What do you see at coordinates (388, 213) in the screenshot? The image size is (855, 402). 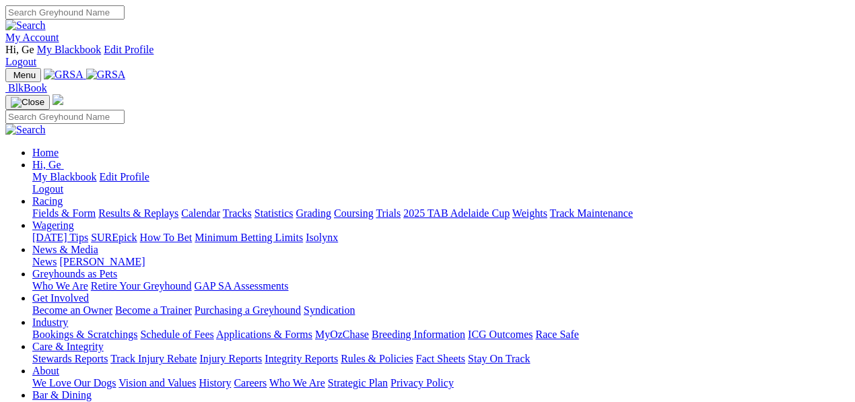 I see `a: Trials` at bounding box center [388, 213].